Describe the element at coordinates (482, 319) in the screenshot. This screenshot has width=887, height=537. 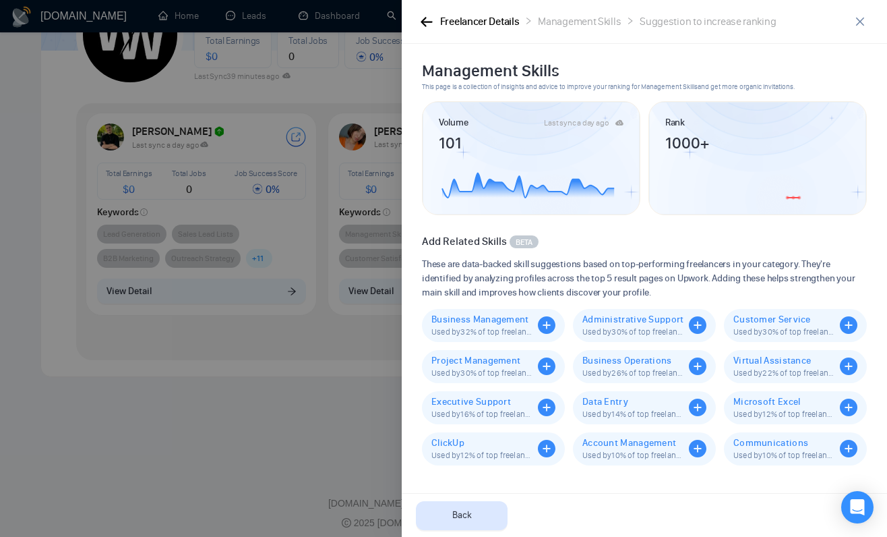
I see `span: Business Management` at that location.